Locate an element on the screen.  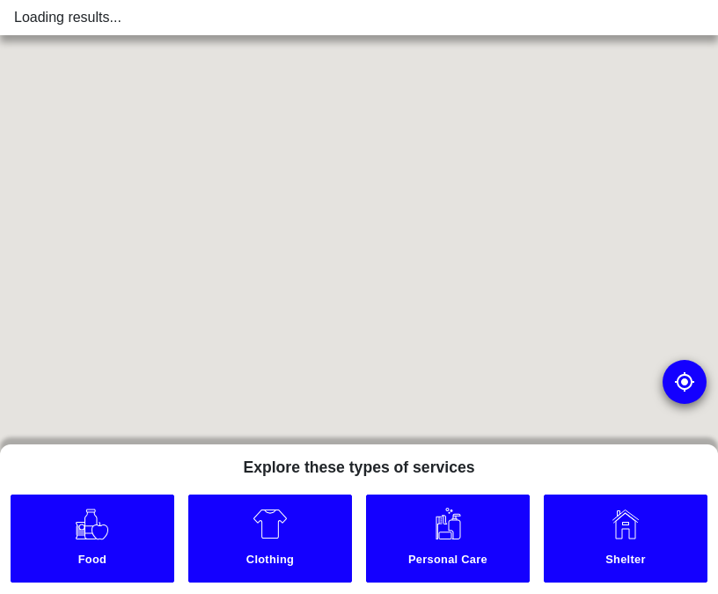
a: Shelter is located at coordinates (625, 538).